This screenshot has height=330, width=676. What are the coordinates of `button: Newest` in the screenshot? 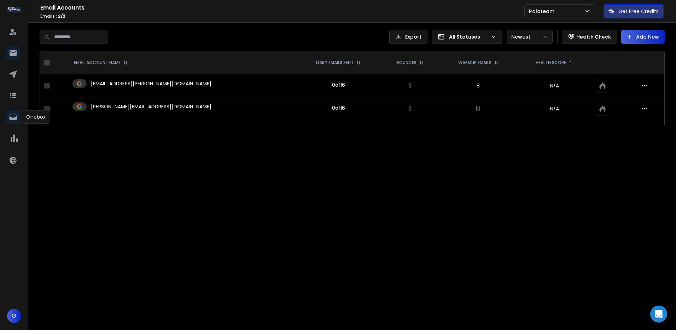 It's located at (530, 37).